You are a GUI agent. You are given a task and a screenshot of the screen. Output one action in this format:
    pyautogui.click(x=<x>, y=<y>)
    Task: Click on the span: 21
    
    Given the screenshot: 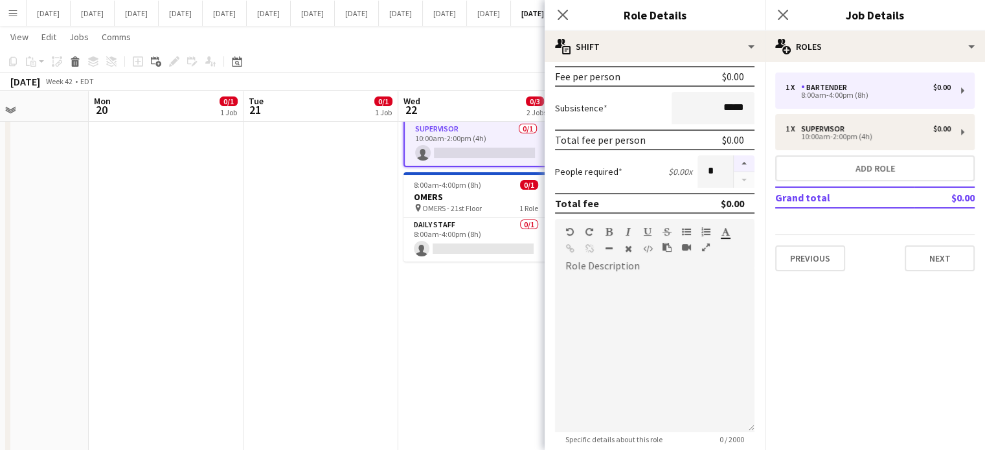 What is the action you would take?
    pyautogui.click(x=255, y=109)
    